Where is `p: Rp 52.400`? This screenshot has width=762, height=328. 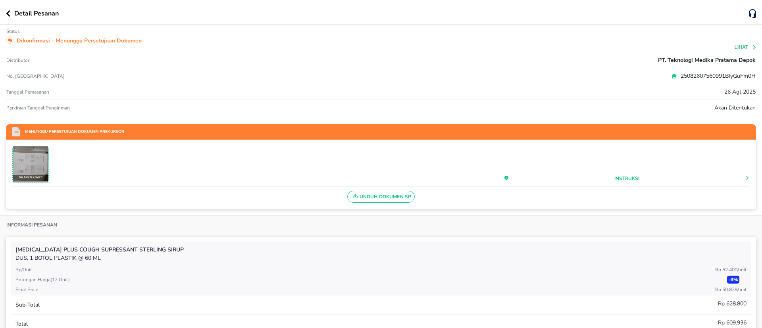
p: Rp 52.400 is located at coordinates (731, 270).